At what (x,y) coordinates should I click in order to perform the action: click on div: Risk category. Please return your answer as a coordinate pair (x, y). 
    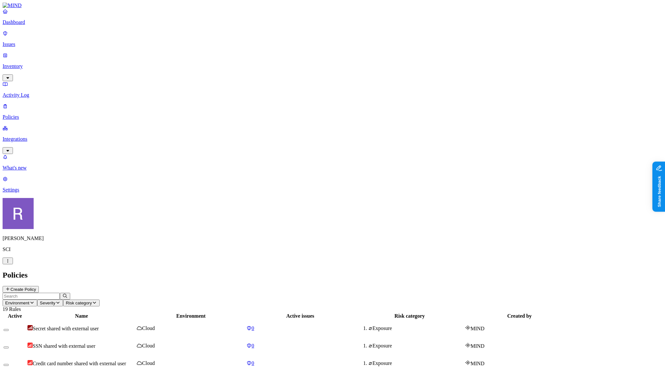
    Looking at the image, I should click on (410, 316).